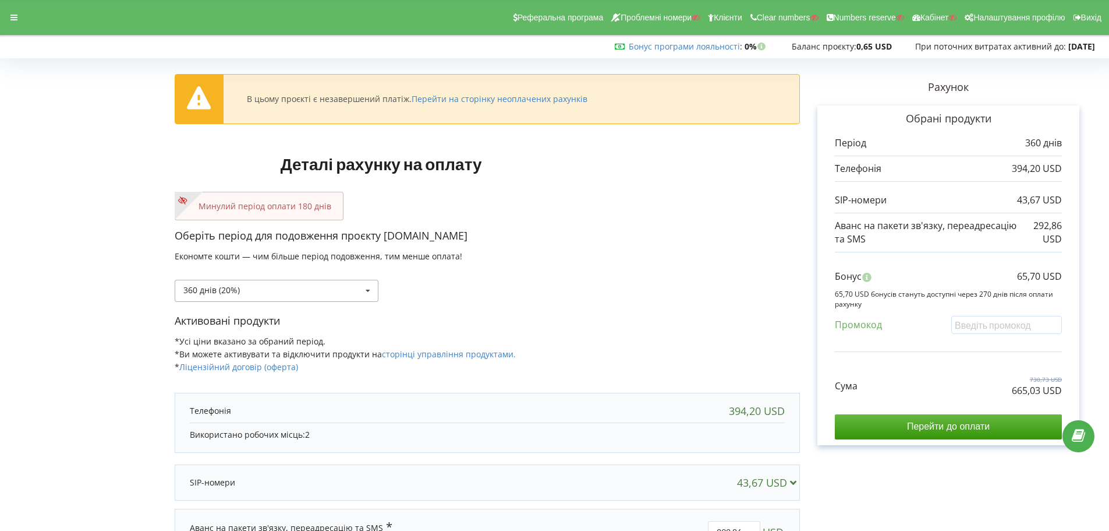 This screenshot has height=531, width=1109. I want to click on span: *Ви можете активувати та відключити продукти на, so click(345, 353).